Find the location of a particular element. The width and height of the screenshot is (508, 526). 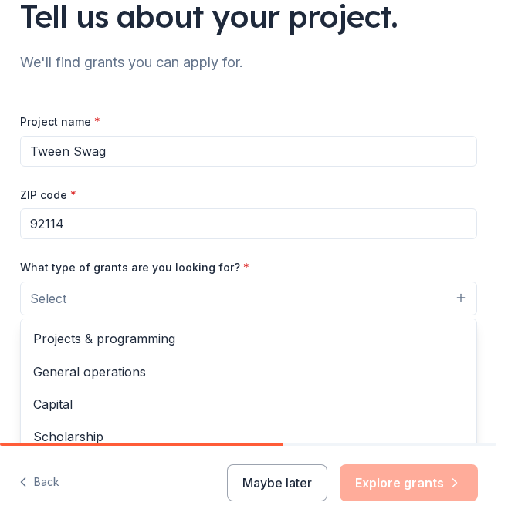

span: Select is located at coordinates (48, 299).